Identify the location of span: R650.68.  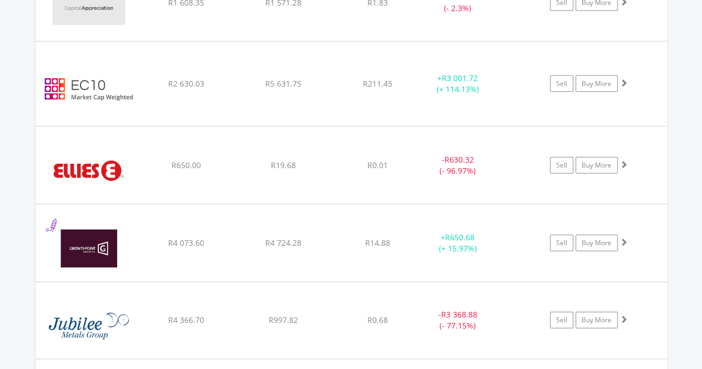
(460, 237).